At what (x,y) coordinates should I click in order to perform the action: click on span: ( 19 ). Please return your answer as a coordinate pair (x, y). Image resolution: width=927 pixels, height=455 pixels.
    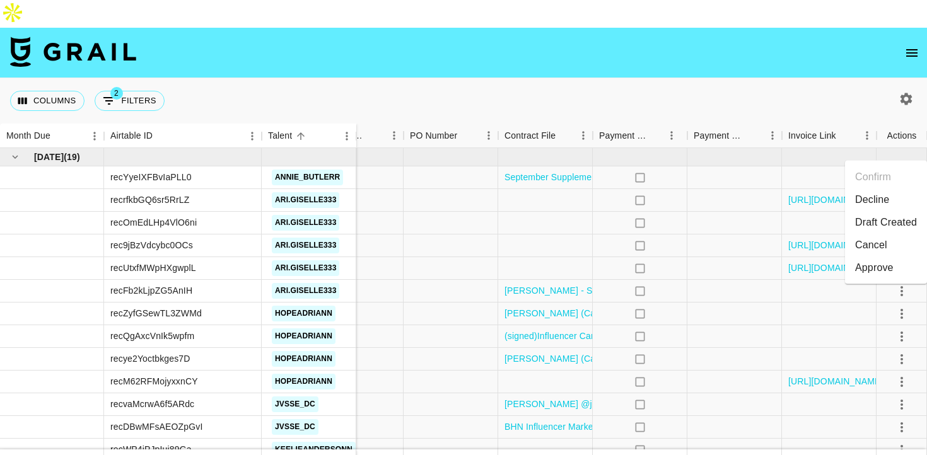
    Looking at the image, I should click on (72, 157).